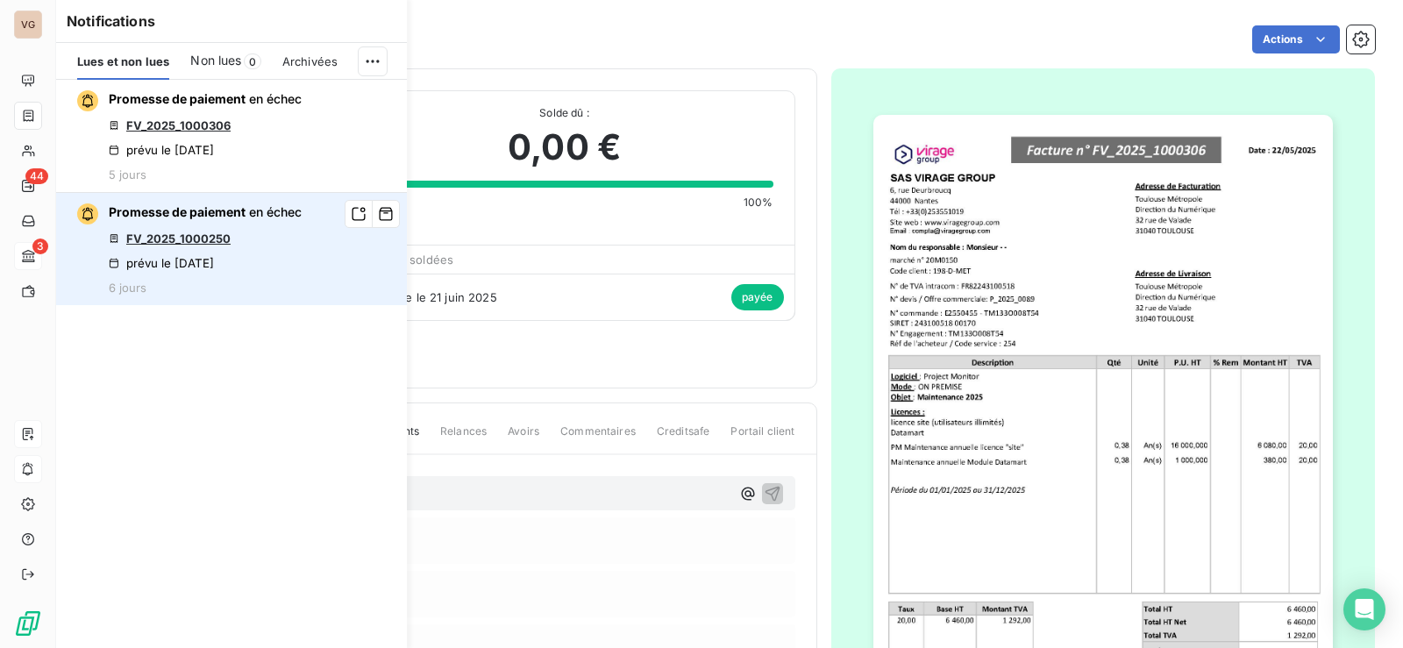 This screenshot has height=648, width=1403. What do you see at coordinates (28, 623) in the screenshot?
I see `img: Logo LeanPay` at bounding box center [28, 623].